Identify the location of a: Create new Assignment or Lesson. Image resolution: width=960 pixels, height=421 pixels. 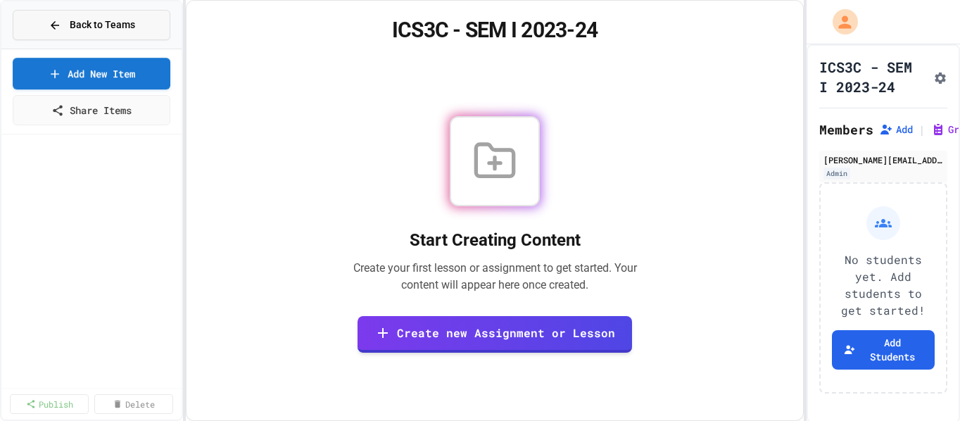
(495, 334).